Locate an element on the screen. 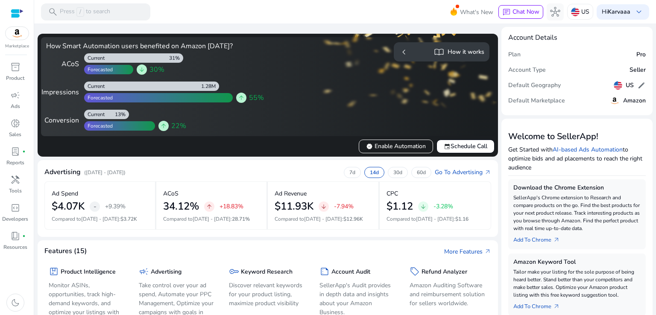 The image size is (656, 315). span: search is located at coordinates (53, 12).